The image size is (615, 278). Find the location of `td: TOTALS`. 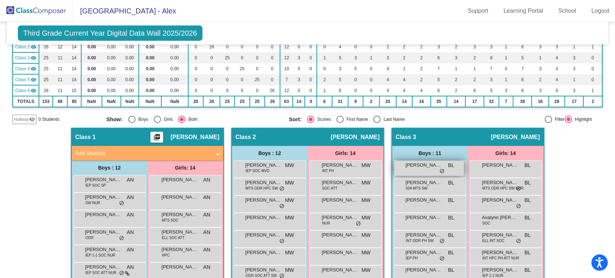

td: TOTALS is located at coordinates (26, 102).